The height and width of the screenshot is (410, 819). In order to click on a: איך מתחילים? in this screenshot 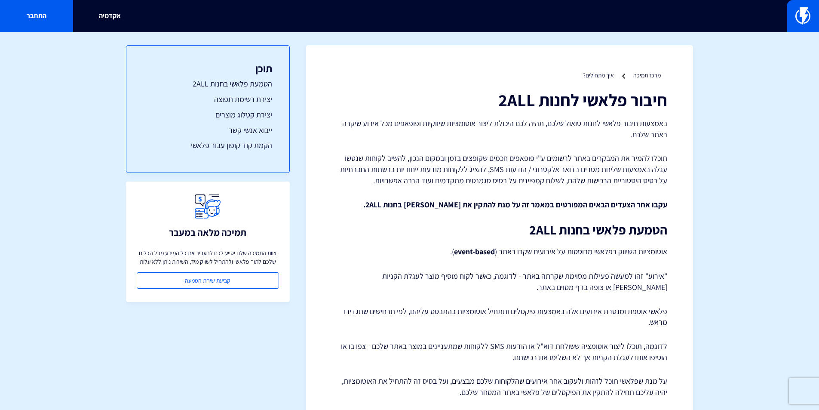, I will do `click(599, 75)`.